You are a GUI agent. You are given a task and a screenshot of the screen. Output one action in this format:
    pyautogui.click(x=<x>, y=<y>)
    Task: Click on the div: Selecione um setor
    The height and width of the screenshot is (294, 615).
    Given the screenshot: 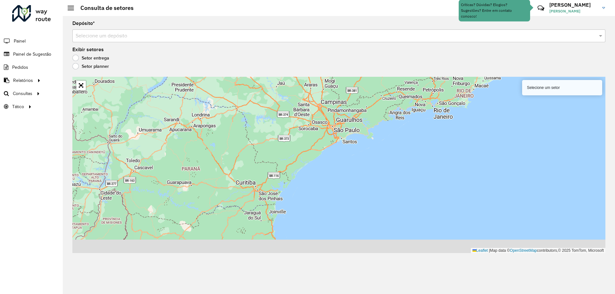 What is the action you would take?
    pyautogui.click(x=562, y=88)
    